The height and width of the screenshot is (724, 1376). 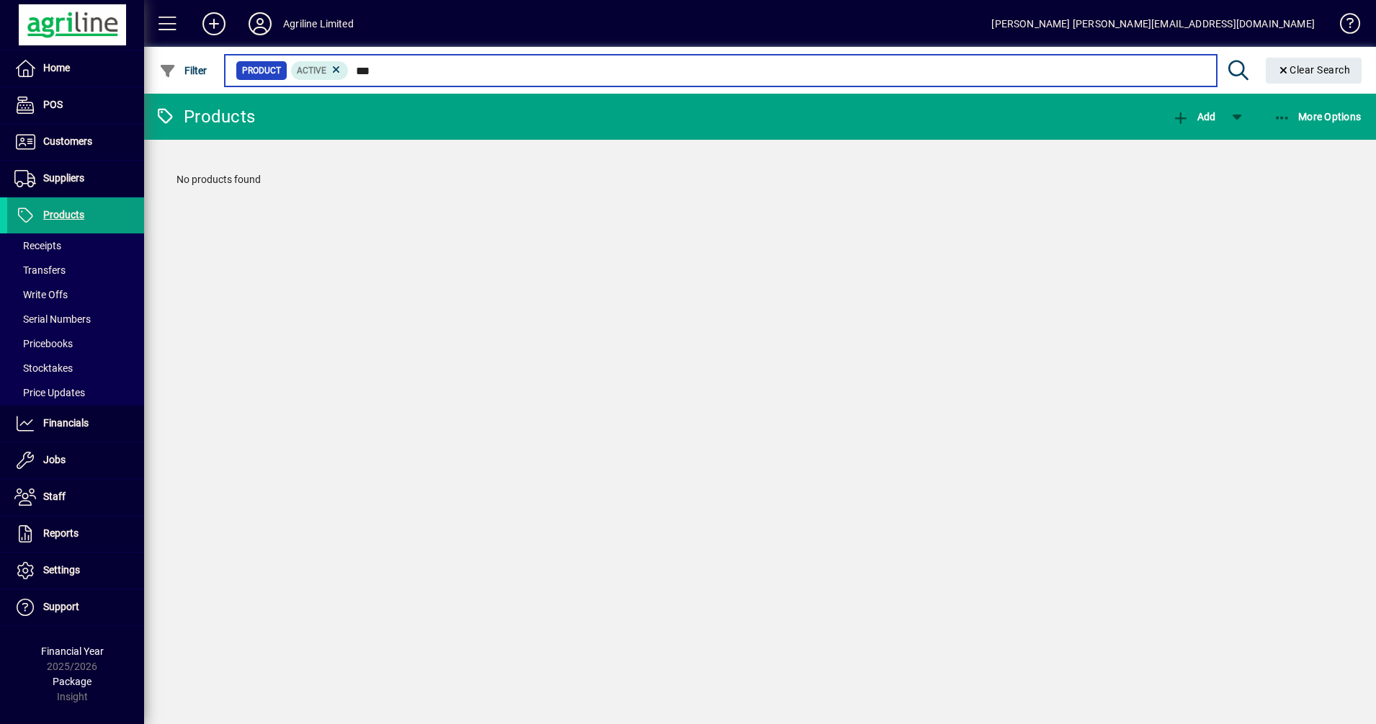 What do you see at coordinates (1317, 117) in the screenshot?
I see `button: More Options` at bounding box center [1317, 117].